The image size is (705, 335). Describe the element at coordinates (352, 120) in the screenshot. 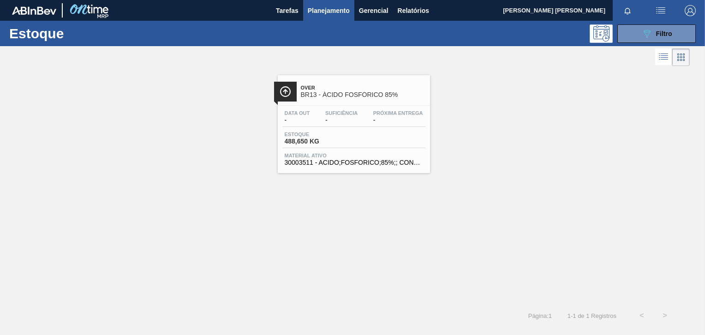

I see `a: ÍconeOverBR13 - ÁCIDO FOSFÓRICO 85%Data out-Suficiência-Próxima Entrega-Estoque488,650 KGMaterial...` at that location.